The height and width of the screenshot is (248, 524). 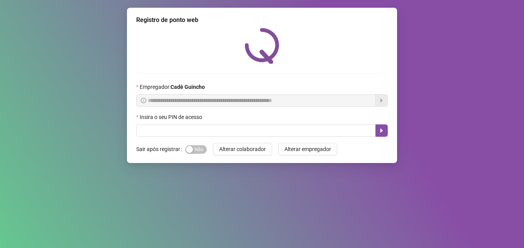 What do you see at coordinates (172, 117) in the screenshot?
I see `label: Insira o seu PIN de acesso` at bounding box center [172, 117].